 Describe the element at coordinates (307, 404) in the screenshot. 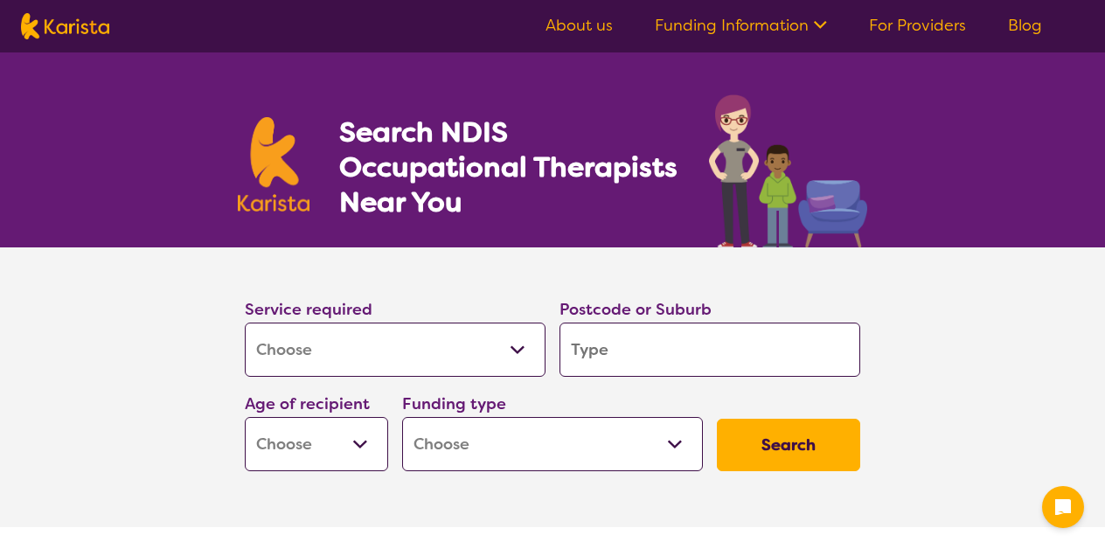

I see `label: Age of recipient` at that location.